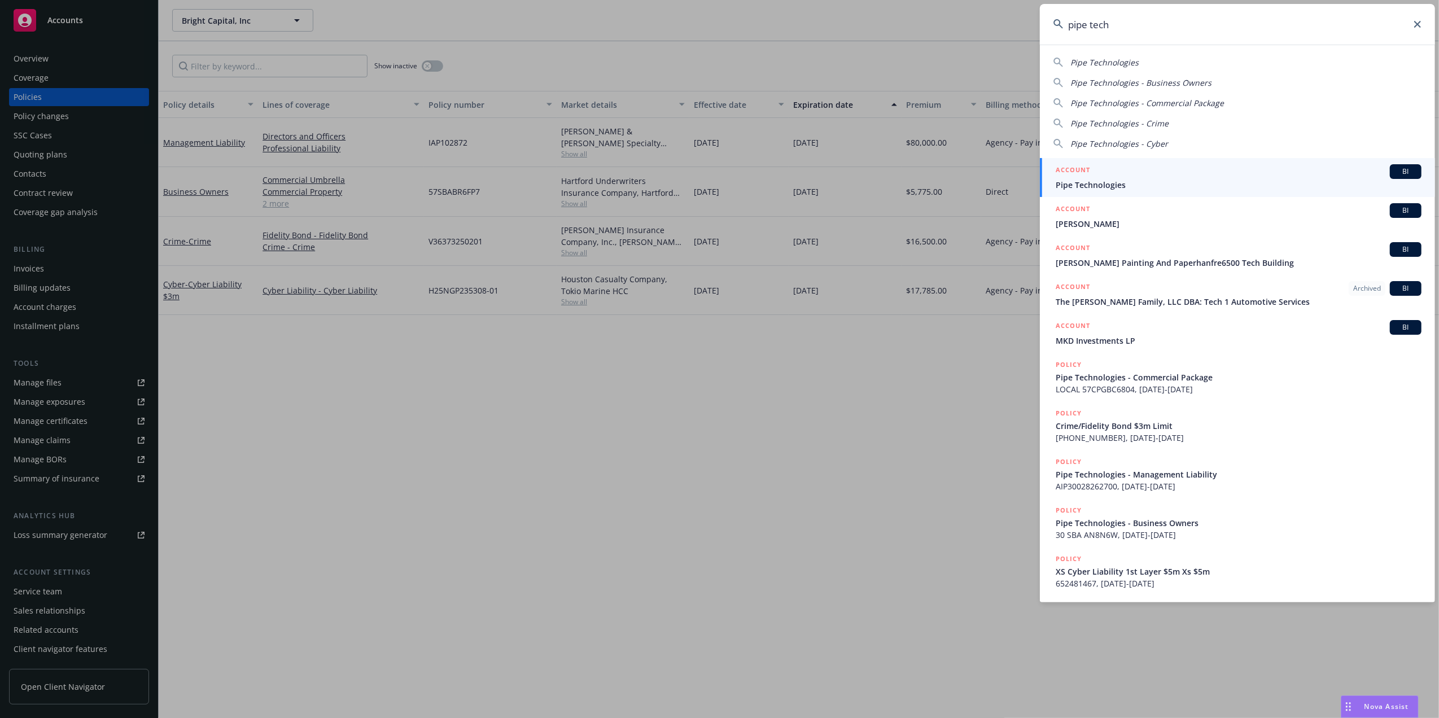 Image resolution: width=1439 pixels, height=718 pixels. Describe the element at coordinates (1119, 123) in the screenshot. I see `span: Pipe Technologies - Crime` at that location.